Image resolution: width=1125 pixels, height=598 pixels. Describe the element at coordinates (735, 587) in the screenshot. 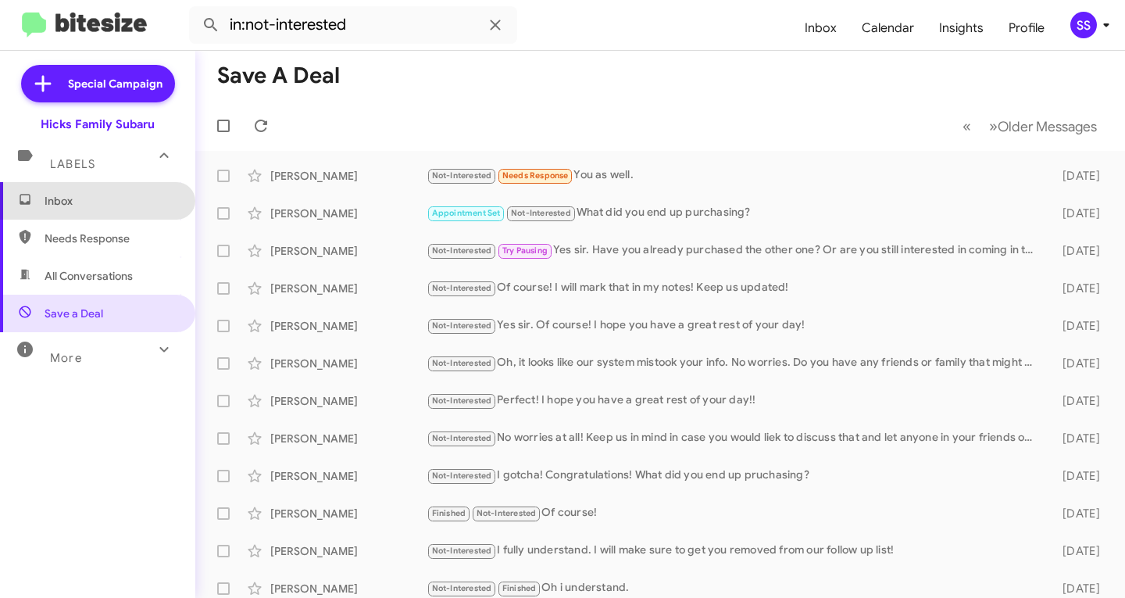

I see `div: Oh i understand.` at that location.